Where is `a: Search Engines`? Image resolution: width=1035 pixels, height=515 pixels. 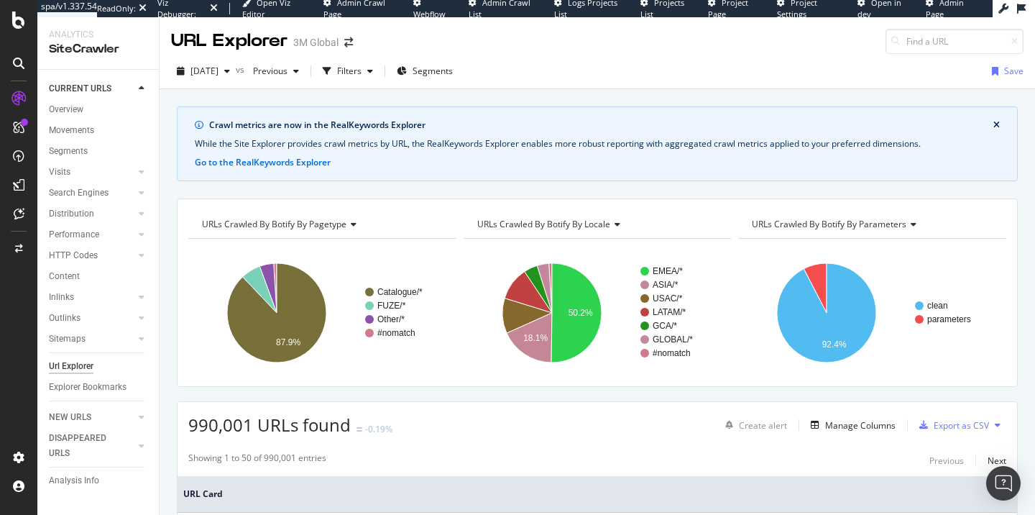 a: Search Engines is located at coordinates (91, 193).